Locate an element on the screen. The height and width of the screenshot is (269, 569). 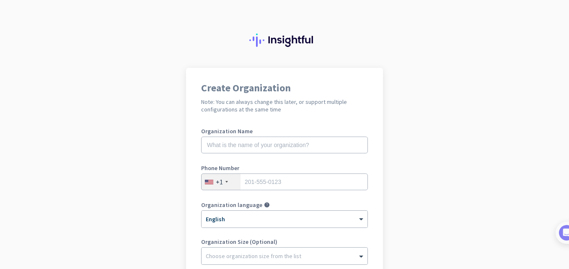
input: What is the name of your organization? is located at coordinates (284, 145).